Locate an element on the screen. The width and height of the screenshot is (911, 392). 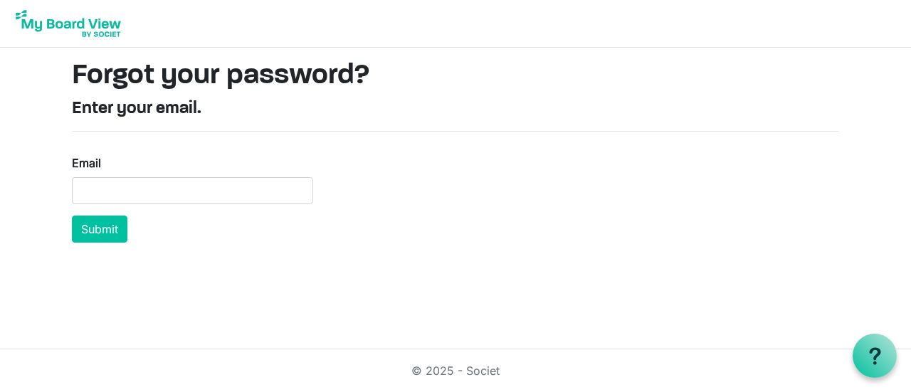
h1: Forgot your password? is located at coordinates (455, 76).